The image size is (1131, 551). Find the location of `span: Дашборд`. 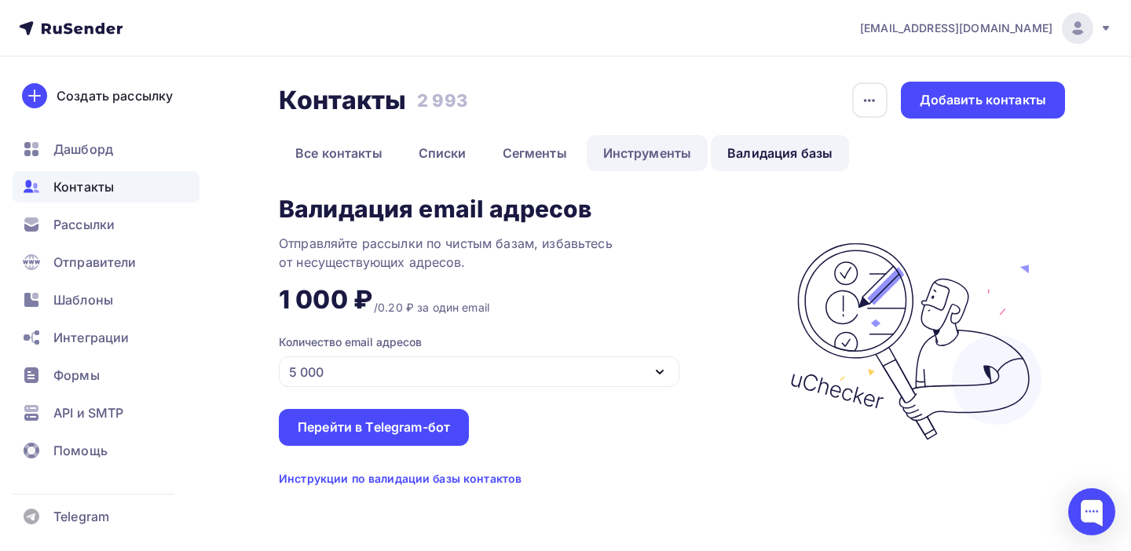

span: Дашборд is located at coordinates (83, 149).